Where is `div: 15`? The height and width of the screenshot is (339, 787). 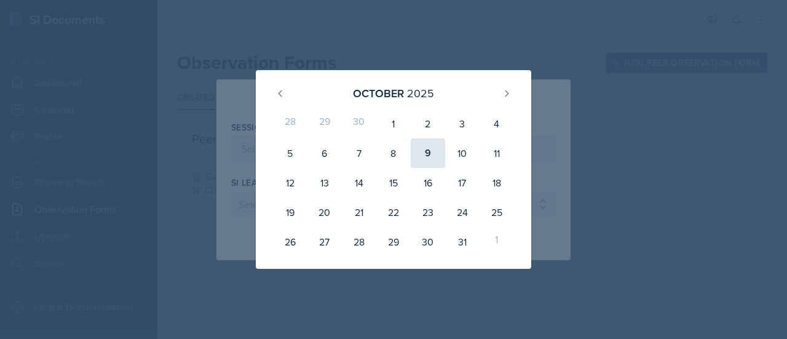
div: 15 is located at coordinates (394, 183).